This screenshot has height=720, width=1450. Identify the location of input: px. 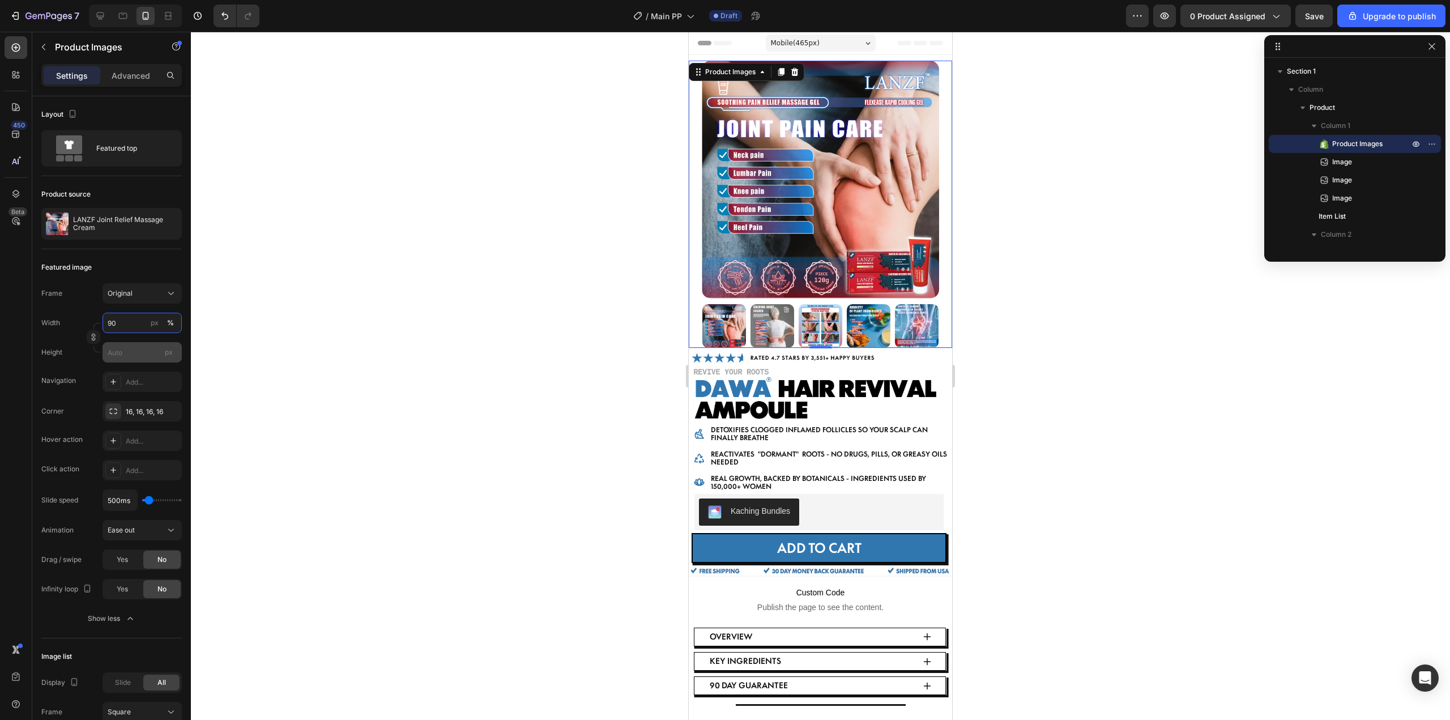
(142, 352).